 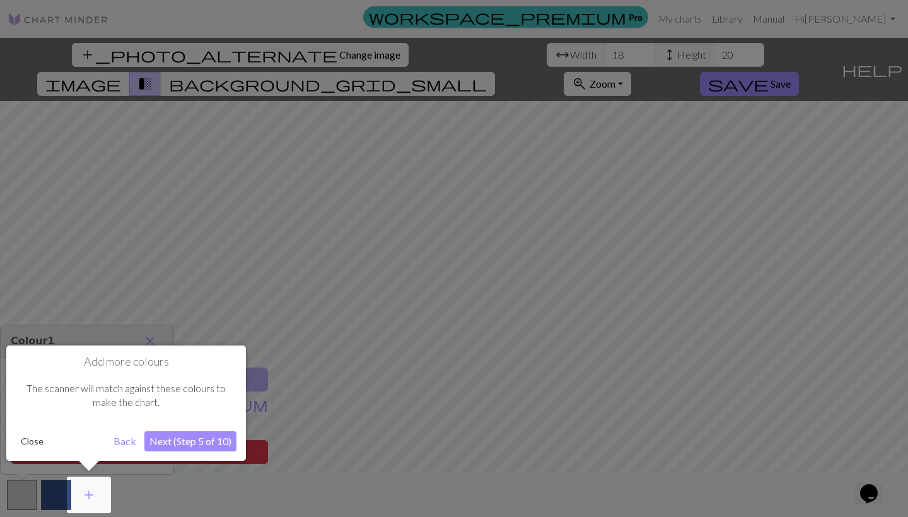 I want to click on div: The scanner will match against these colours to make the chart., so click(x=126, y=395).